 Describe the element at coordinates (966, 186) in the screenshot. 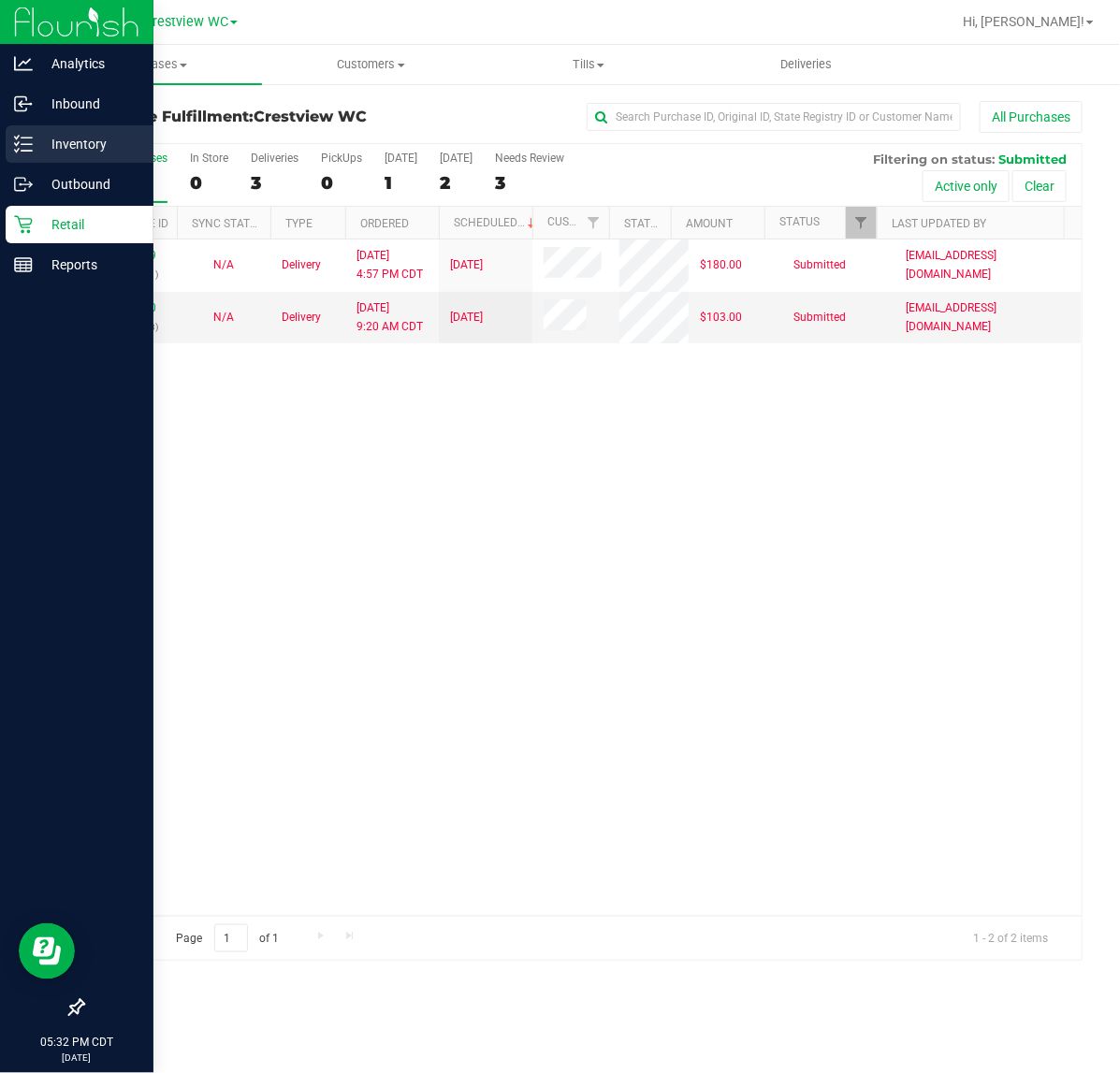

I see `button: Active only` at that location.